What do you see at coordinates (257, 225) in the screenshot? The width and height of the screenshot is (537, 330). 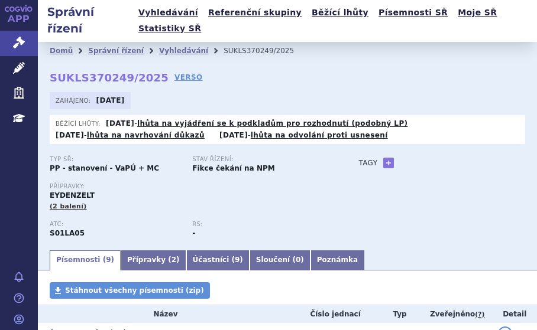 I see `p: RS:` at bounding box center [257, 225].